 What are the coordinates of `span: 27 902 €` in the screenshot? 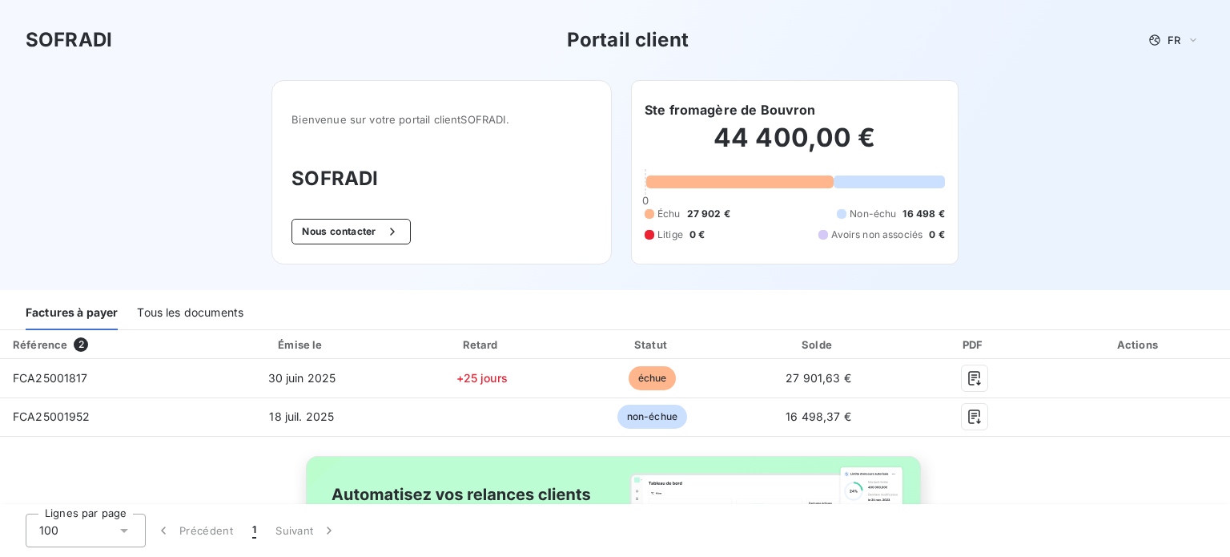 It's located at (709, 214).